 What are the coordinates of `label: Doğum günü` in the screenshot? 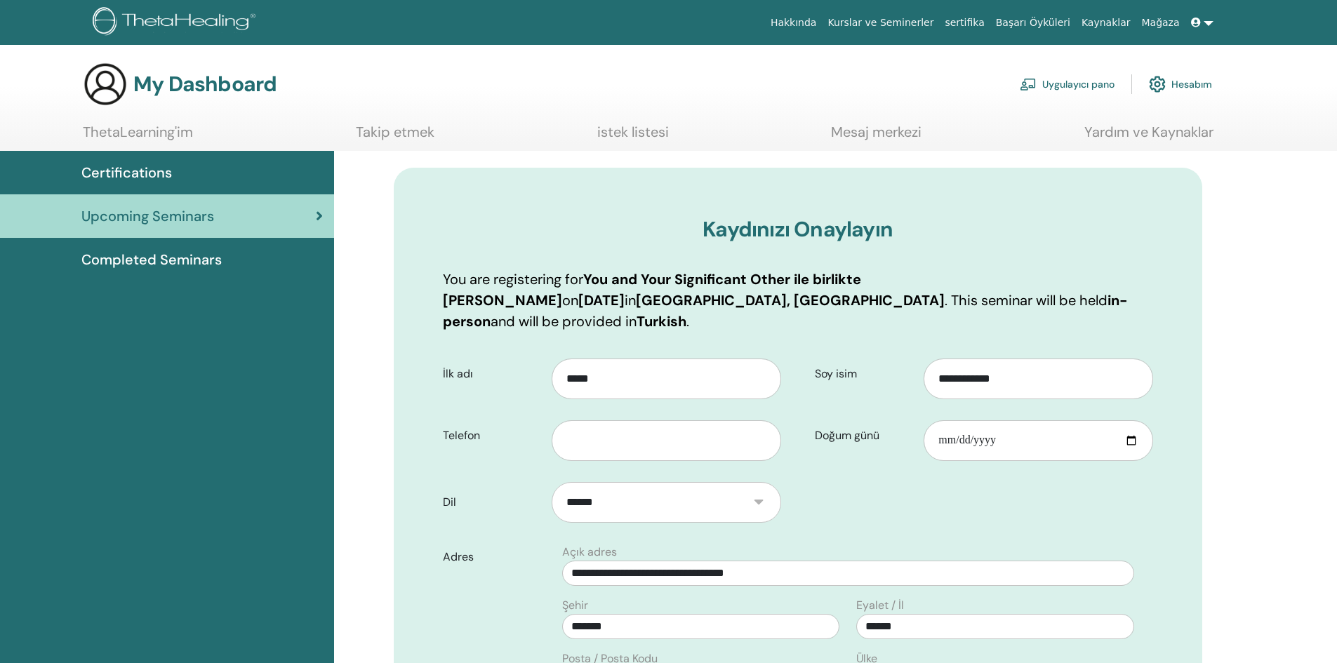 It's located at (864, 436).